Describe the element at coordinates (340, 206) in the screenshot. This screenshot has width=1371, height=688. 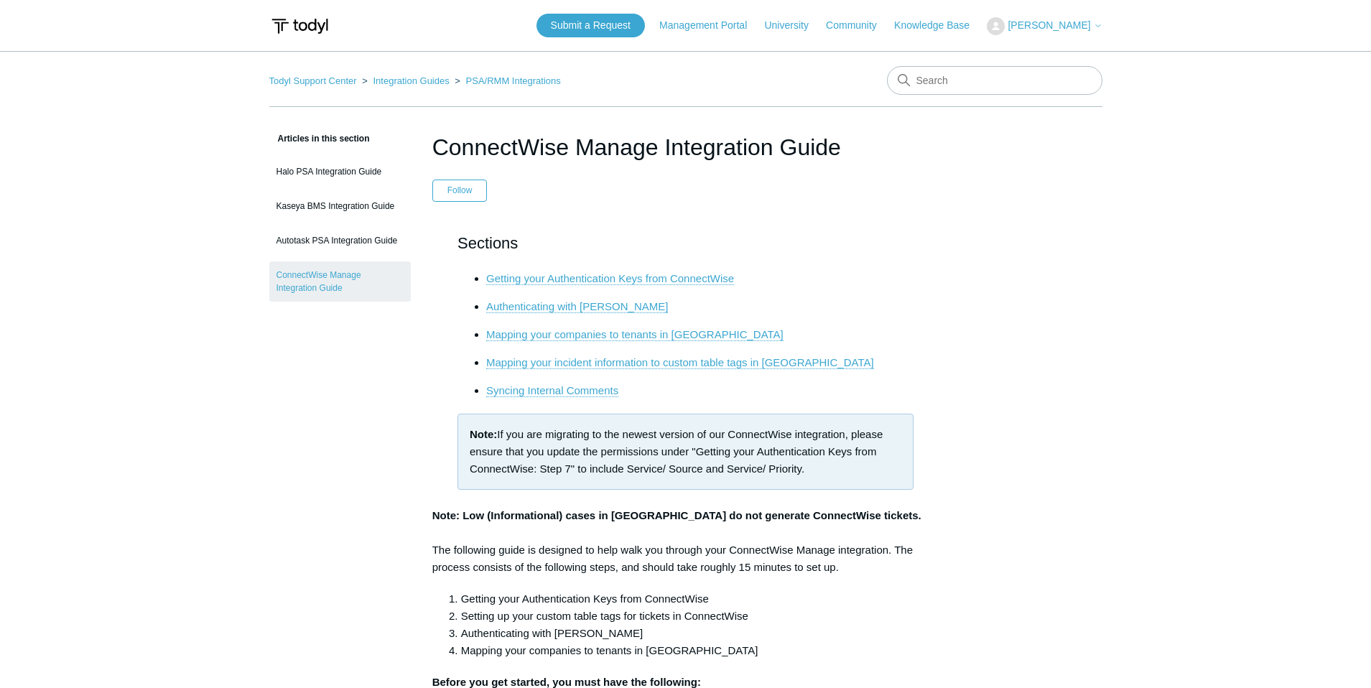
I see `a: Kaseya BMS Integration Guide` at that location.